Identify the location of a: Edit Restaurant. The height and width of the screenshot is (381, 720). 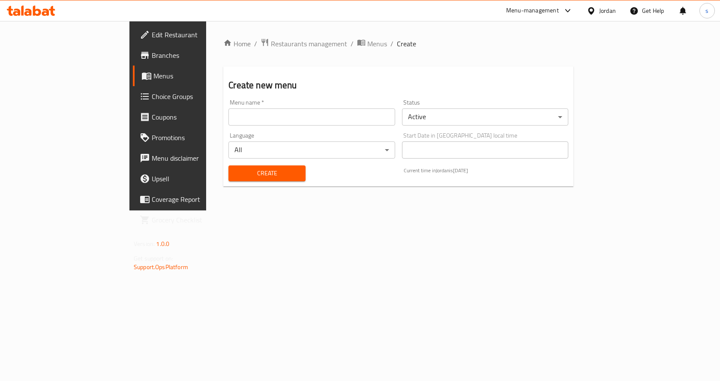
(191, 35).